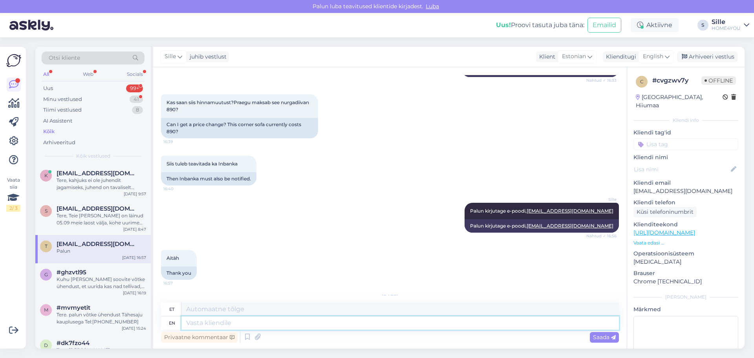  Describe the element at coordinates (199, 337) in the screenshot. I see `div: Privaatne kommentaar` at that location.